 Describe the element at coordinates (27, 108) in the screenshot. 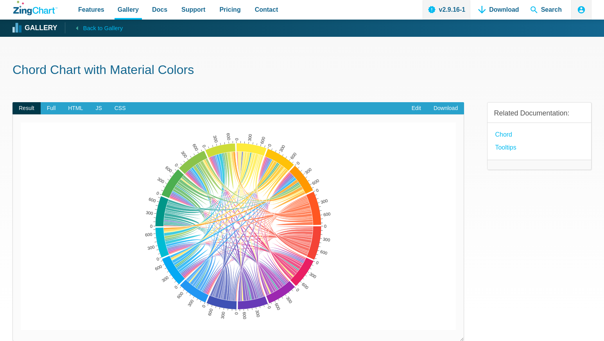

I see `span: Result` at that location.